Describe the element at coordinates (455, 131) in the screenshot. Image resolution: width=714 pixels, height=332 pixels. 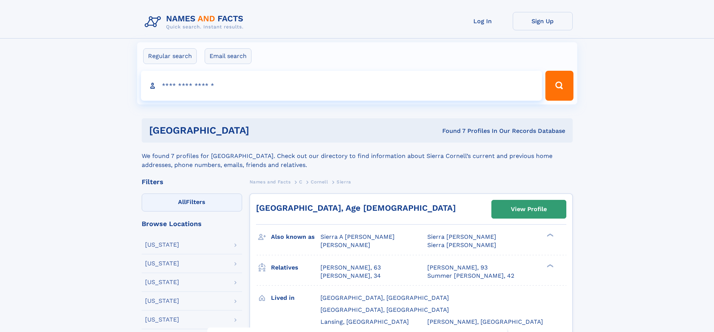
I see `div: Found 7 Profiles In Our Records Database` at that location.